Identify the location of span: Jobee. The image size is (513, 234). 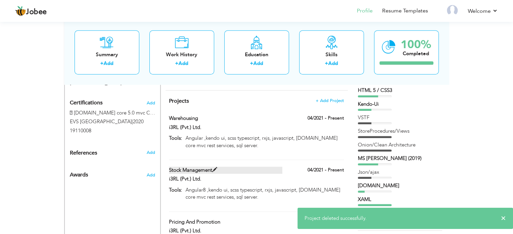
(36, 12).